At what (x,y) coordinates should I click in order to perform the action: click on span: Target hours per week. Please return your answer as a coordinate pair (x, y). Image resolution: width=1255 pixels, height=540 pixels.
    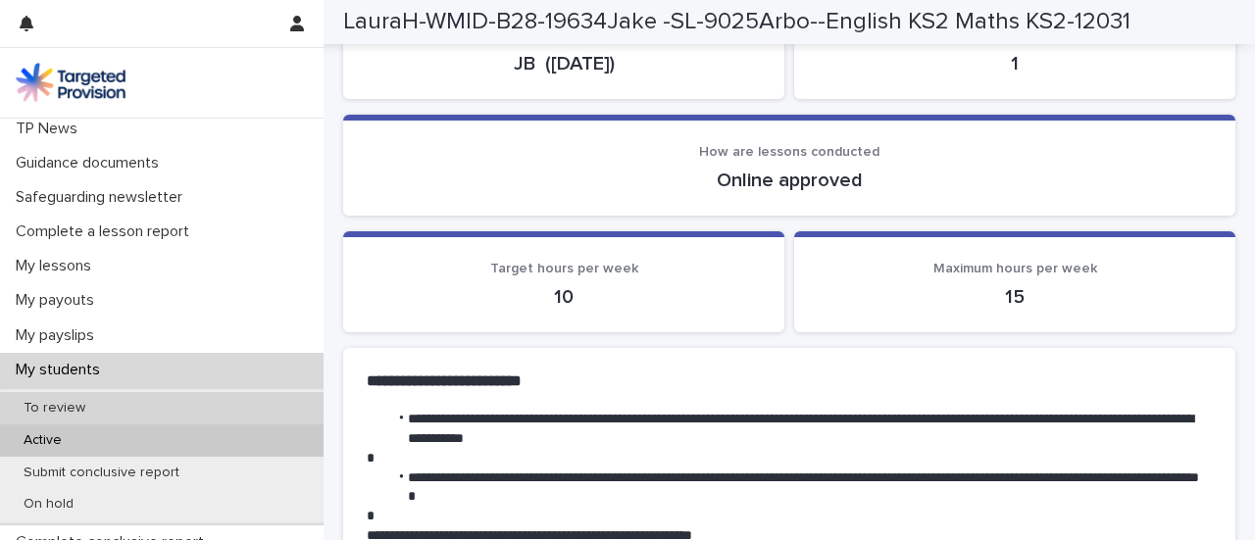
    Looking at the image, I should click on (564, 269).